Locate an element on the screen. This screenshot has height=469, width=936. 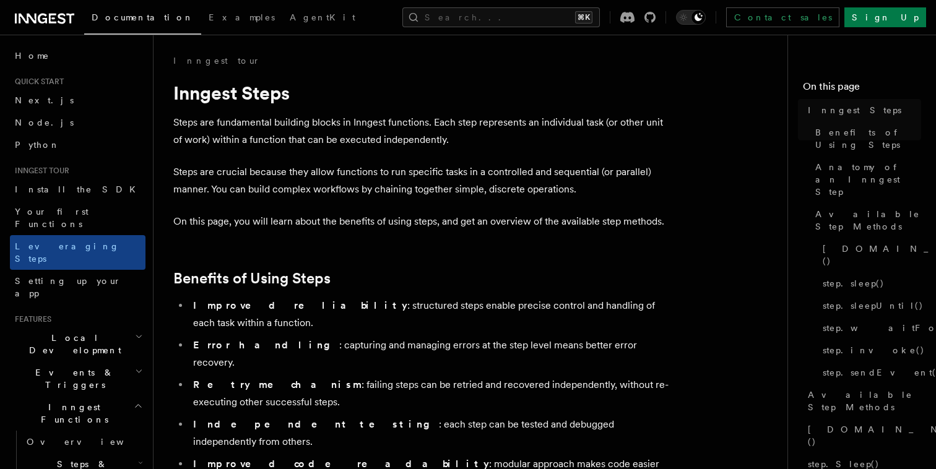
span: Next.js is located at coordinates (44, 100).